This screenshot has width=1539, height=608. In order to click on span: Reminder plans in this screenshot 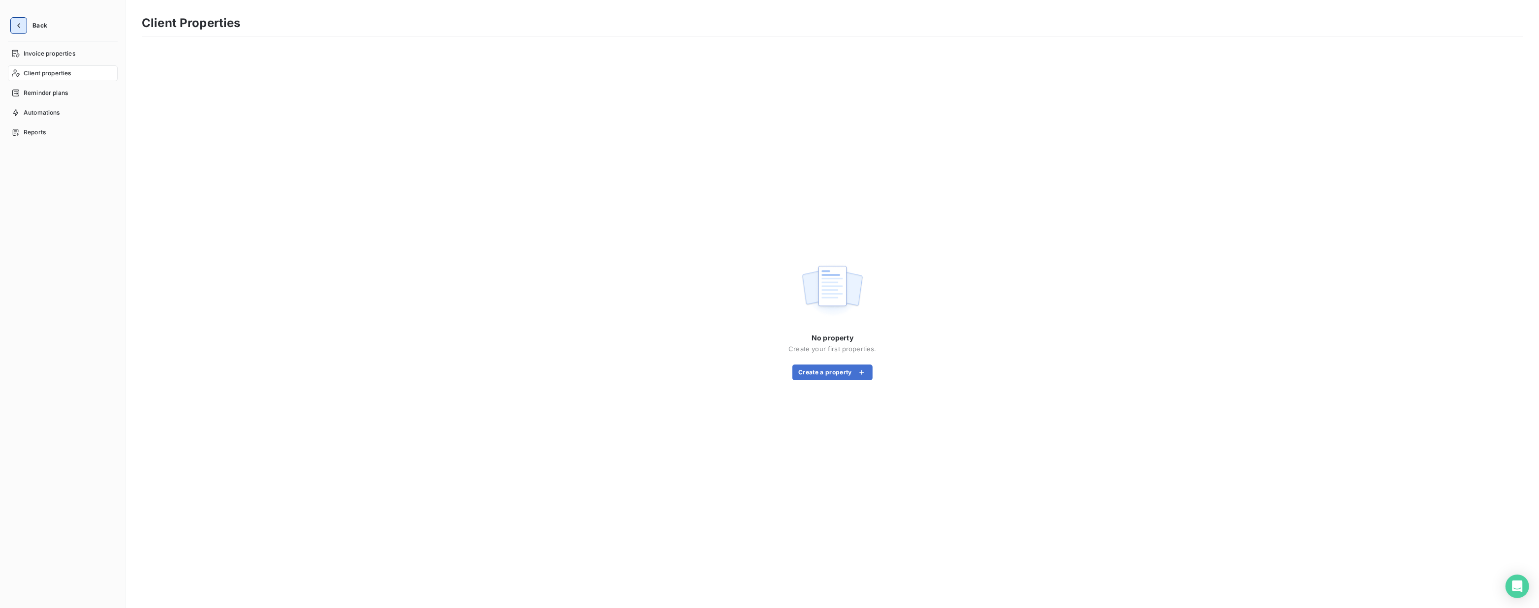, I will do `click(46, 93)`.